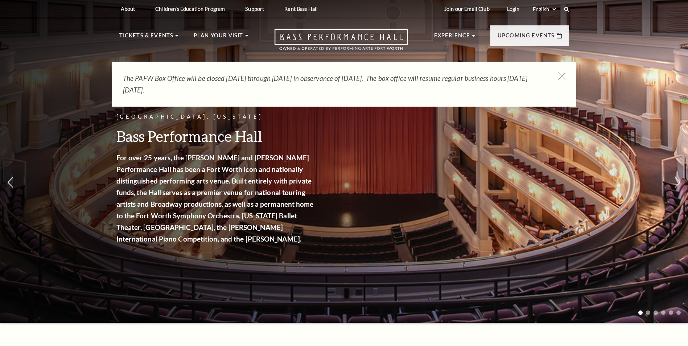  I want to click on p: Rent Bass Hall, so click(301, 9).